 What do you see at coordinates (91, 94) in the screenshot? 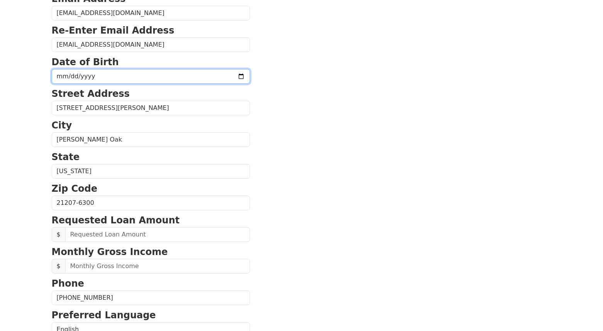
I see `strong: Street Address` at bounding box center [91, 94].